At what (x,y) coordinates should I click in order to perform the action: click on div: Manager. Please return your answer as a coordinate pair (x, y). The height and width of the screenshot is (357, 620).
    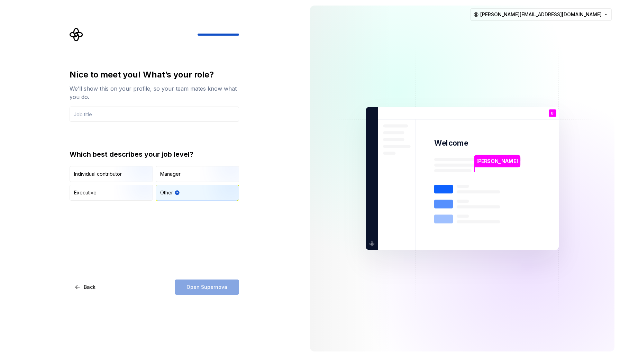
    Looking at the image, I should click on (170, 174).